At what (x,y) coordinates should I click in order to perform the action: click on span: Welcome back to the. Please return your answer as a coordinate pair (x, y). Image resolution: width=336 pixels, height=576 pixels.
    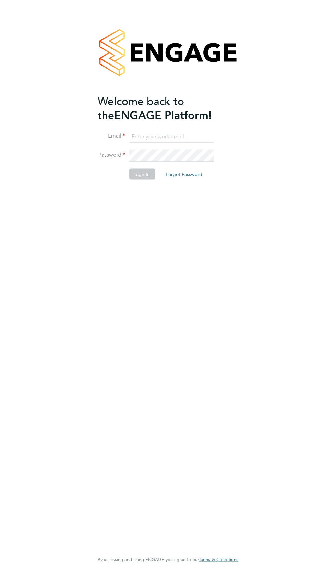
    Looking at the image, I should click on (141, 108).